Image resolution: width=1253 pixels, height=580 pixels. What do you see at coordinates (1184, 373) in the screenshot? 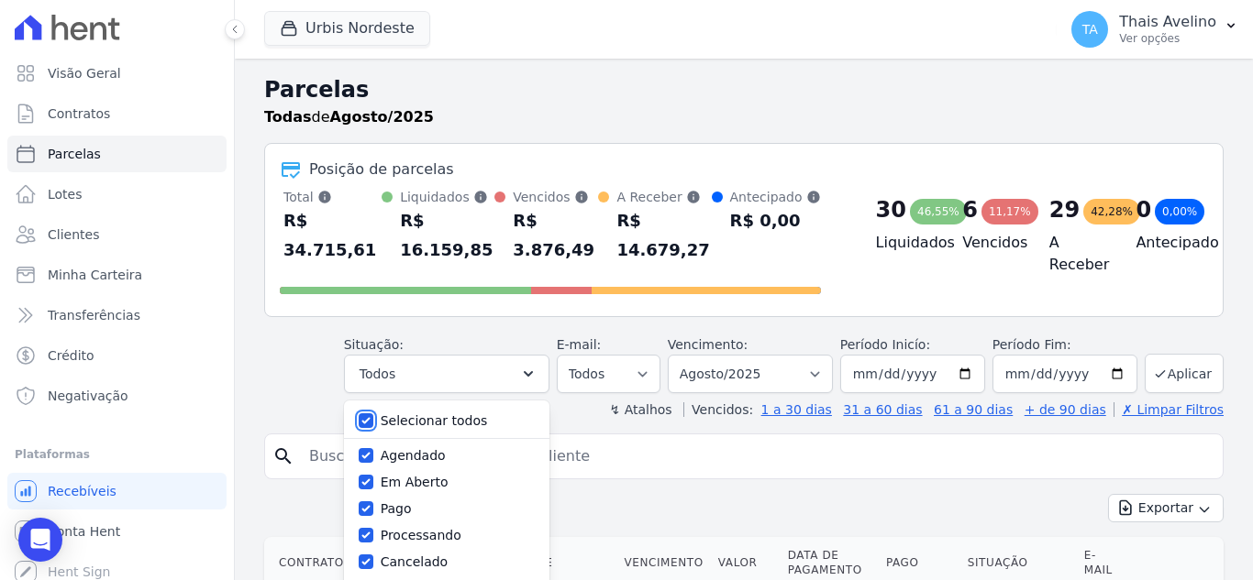
I see `button: Aplicar` at bounding box center [1184, 373].